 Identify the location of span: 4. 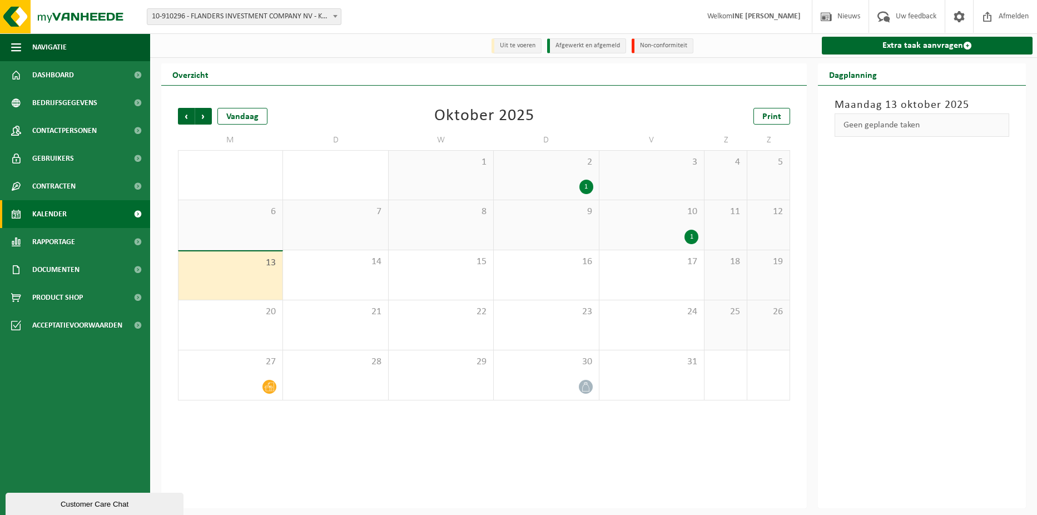
(725, 162).